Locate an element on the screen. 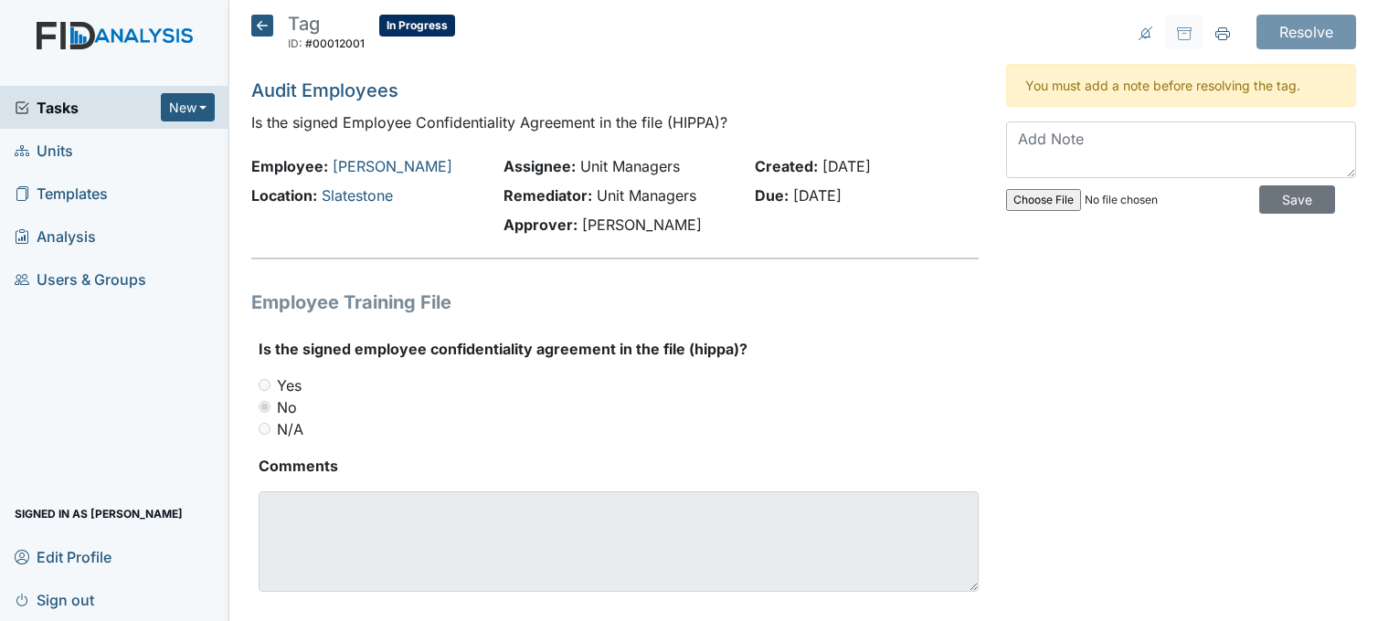 Image resolution: width=1378 pixels, height=621 pixels. strong: Remediator: is located at coordinates (547, 196).